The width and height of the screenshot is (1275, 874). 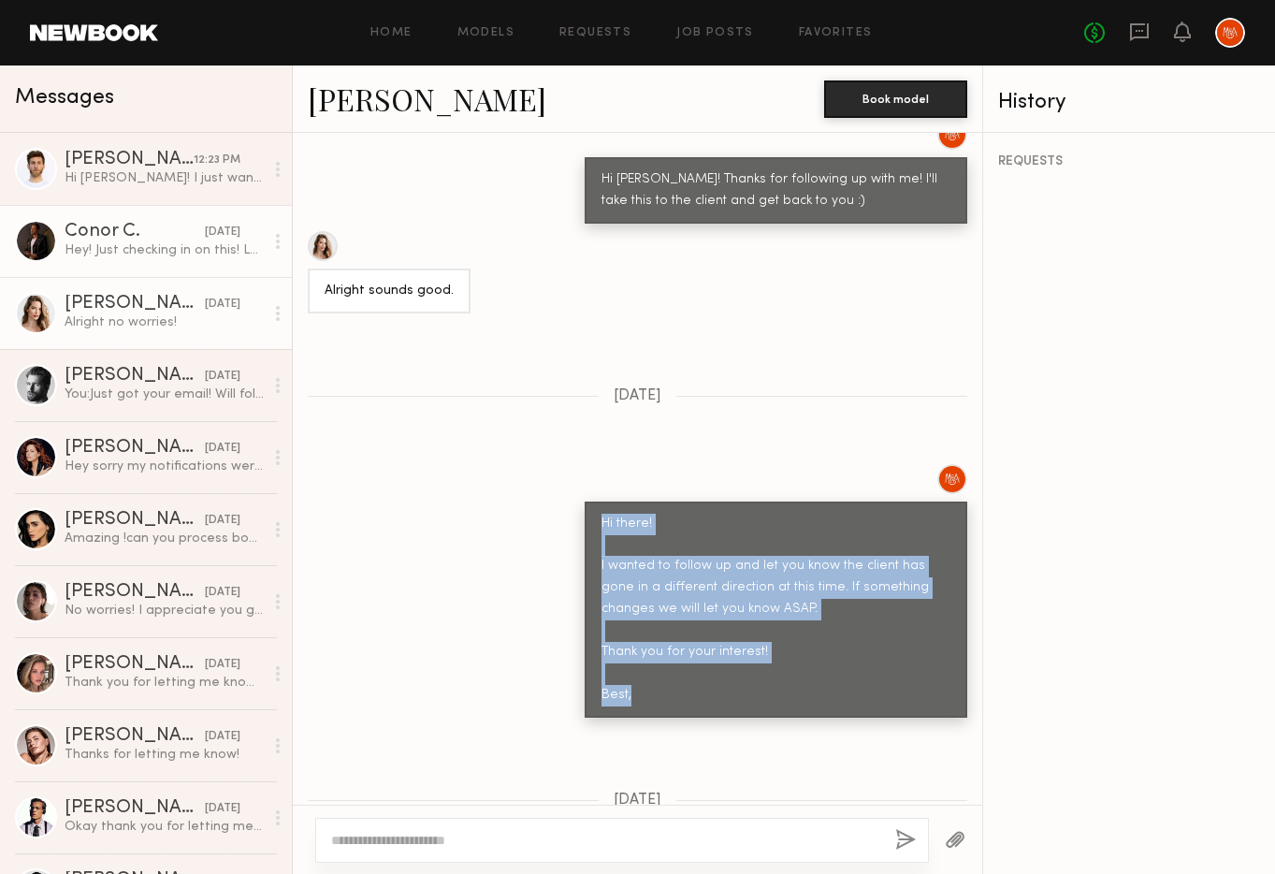 I want to click on div: Hi there! I wanted to follow up and let you know the client has gone in a different direction at ..., so click(x=775, y=610).